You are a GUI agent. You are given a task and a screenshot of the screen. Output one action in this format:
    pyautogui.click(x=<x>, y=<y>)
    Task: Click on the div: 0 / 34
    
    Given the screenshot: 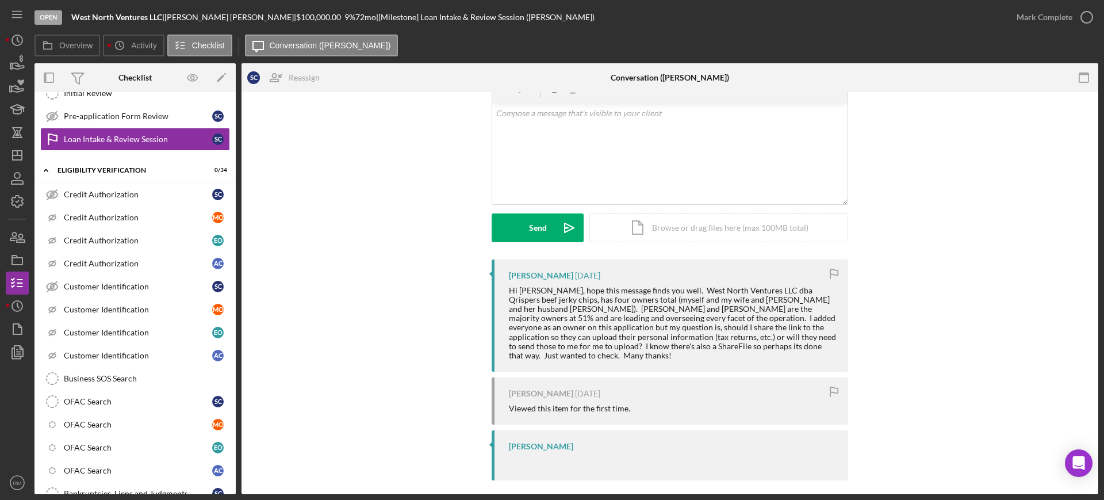 What is the action you would take?
    pyautogui.click(x=217, y=170)
    